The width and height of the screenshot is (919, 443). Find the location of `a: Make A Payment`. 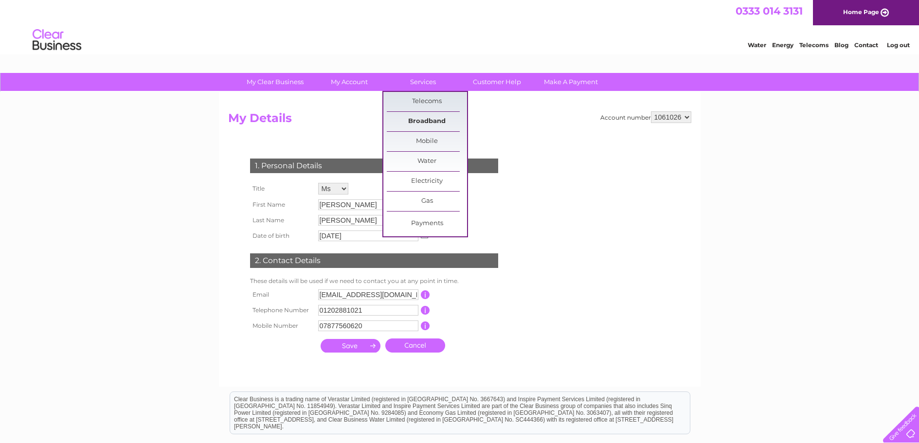

a: Make A Payment is located at coordinates (571, 82).